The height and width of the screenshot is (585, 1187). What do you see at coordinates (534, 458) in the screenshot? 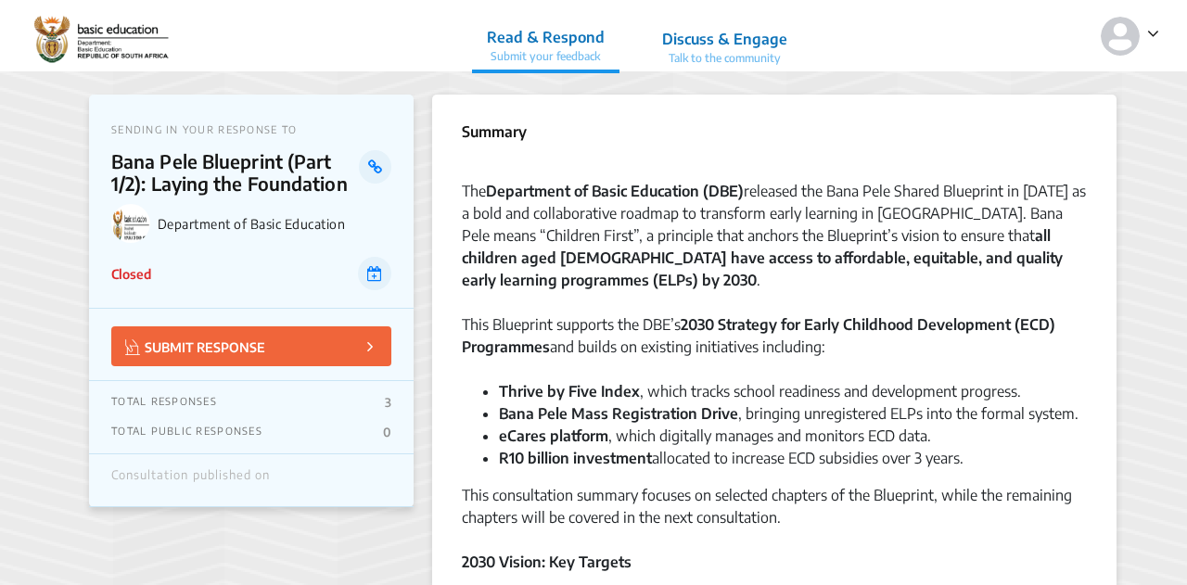
I see `strong: R10 billion` at bounding box center [534, 458].